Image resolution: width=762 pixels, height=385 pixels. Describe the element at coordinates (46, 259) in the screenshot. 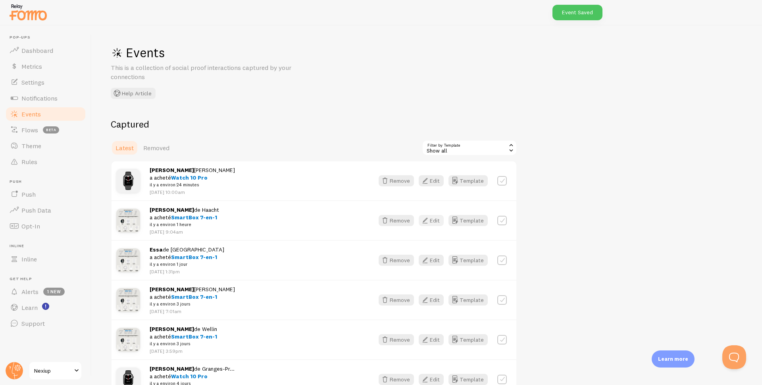

I see `a: Inline` at that location.